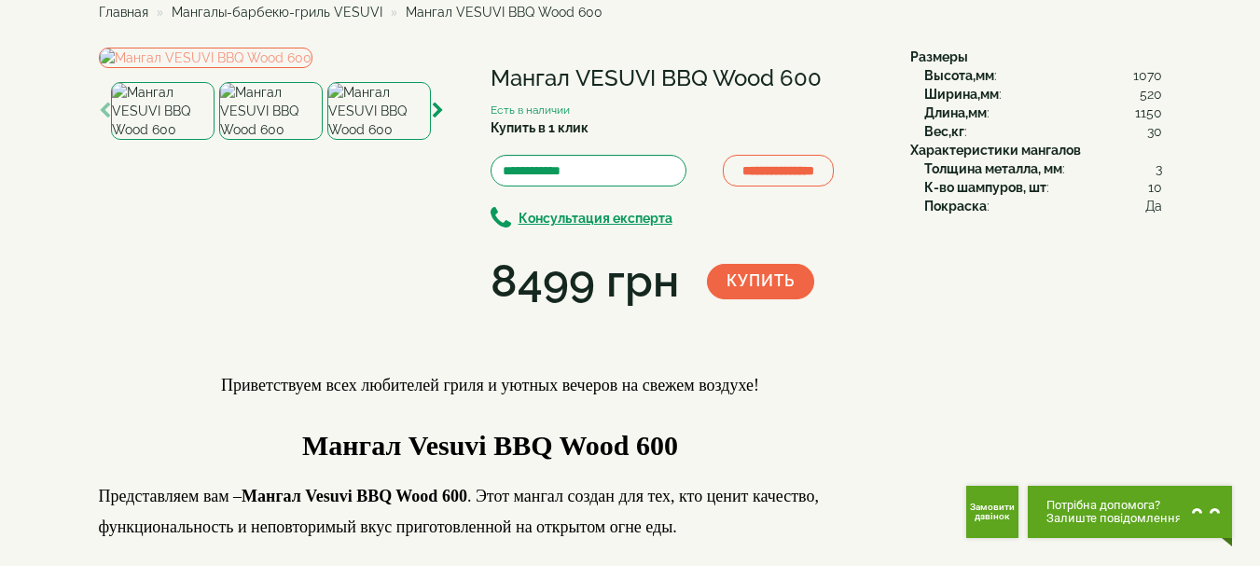 The width and height of the screenshot is (1260, 566). Describe the element at coordinates (490, 445) in the screenshot. I see `span: Мангал Vesuvi BBQ Wood 600` at that location.